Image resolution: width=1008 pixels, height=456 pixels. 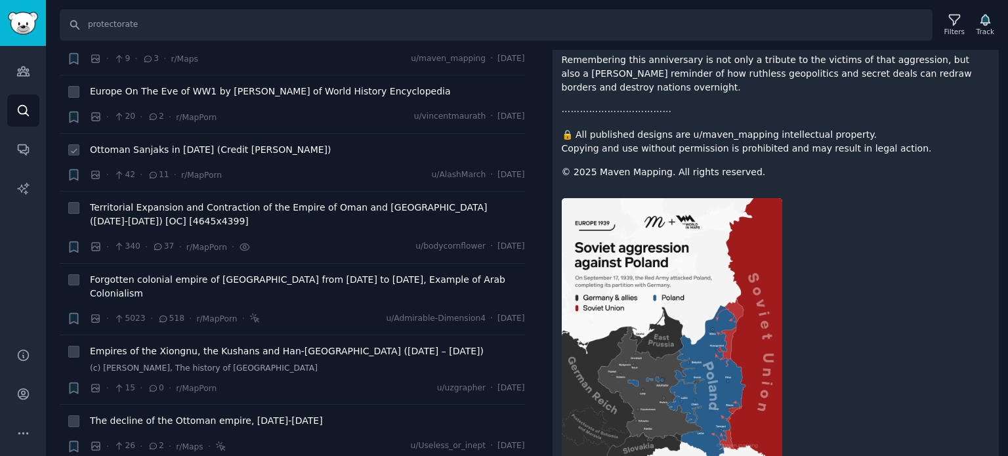 What do you see at coordinates (776, 142) in the screenshot?
I see `p: 🔒 All published designs are u/maven_mapping intellectual property. Copying and use without permis...` at bounding box center [776, 142].